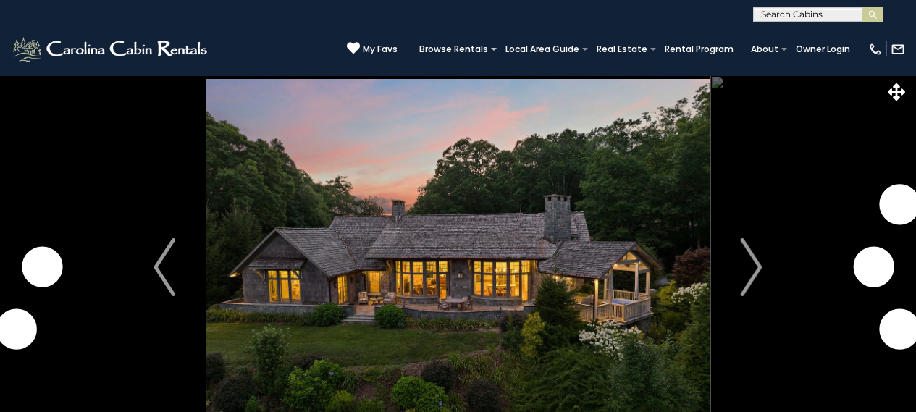 This screenshot has width=916, height=412. Describe the element at coordinates (111, 49) in the screenshot. I see `img: White-1-2.png` at that location.